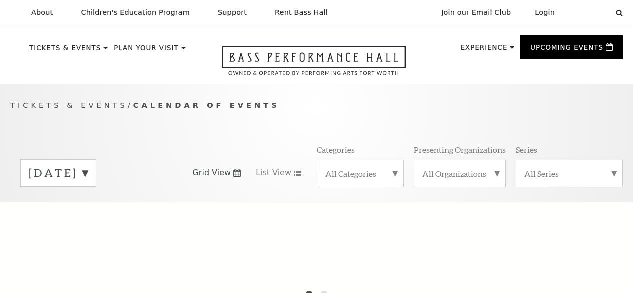  I want to click on label: All Categories, so click(360, 173).